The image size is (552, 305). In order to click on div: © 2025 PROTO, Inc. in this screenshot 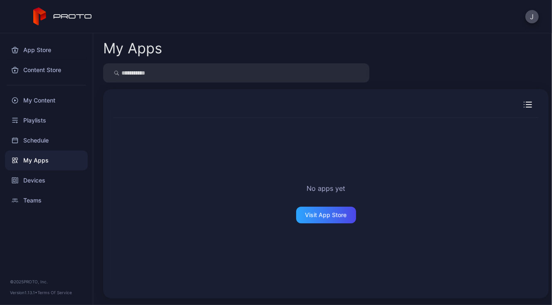, I will do `click(46, 281)`.